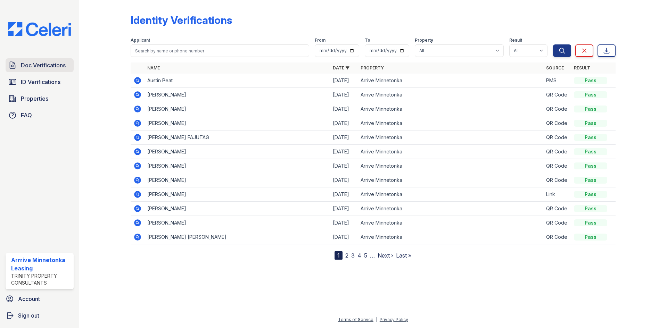  Describe the element at coordinates (557, 81) in the screenshot. I see `td: PMS` at that location.